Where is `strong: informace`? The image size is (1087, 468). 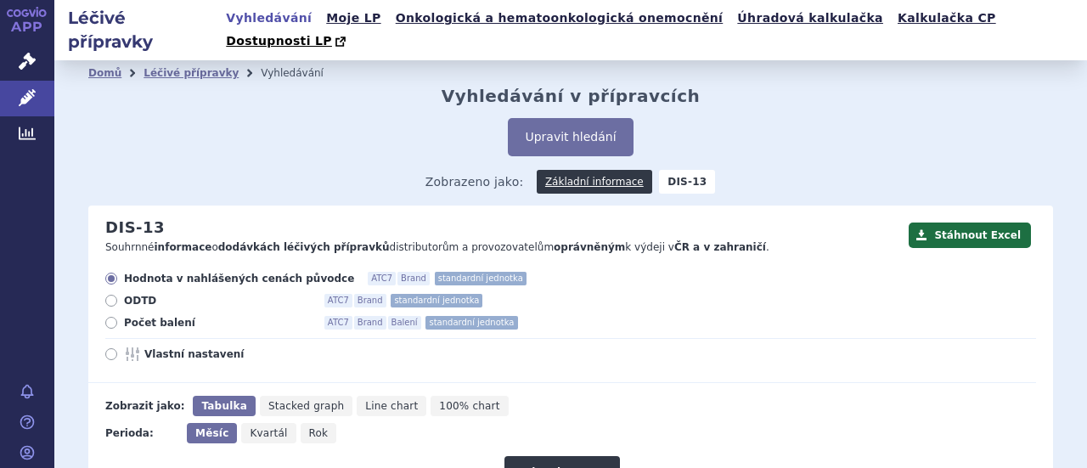
strong: informace is located at coordinates (184, 247).